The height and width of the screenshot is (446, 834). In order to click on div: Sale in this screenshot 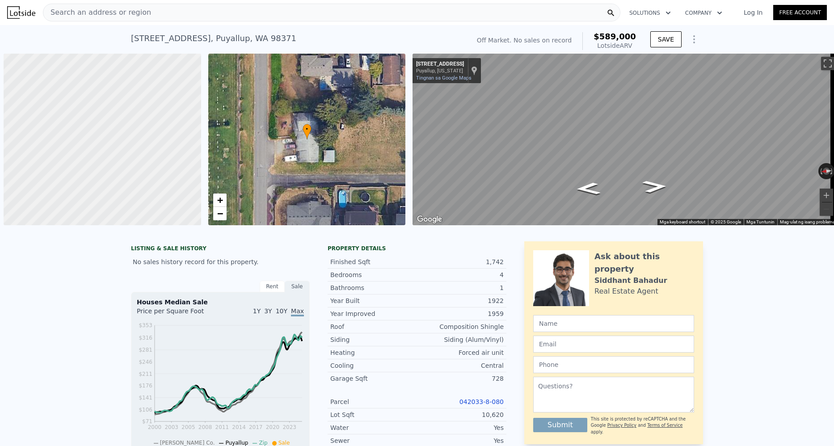, I will do `click(297, 286)`.